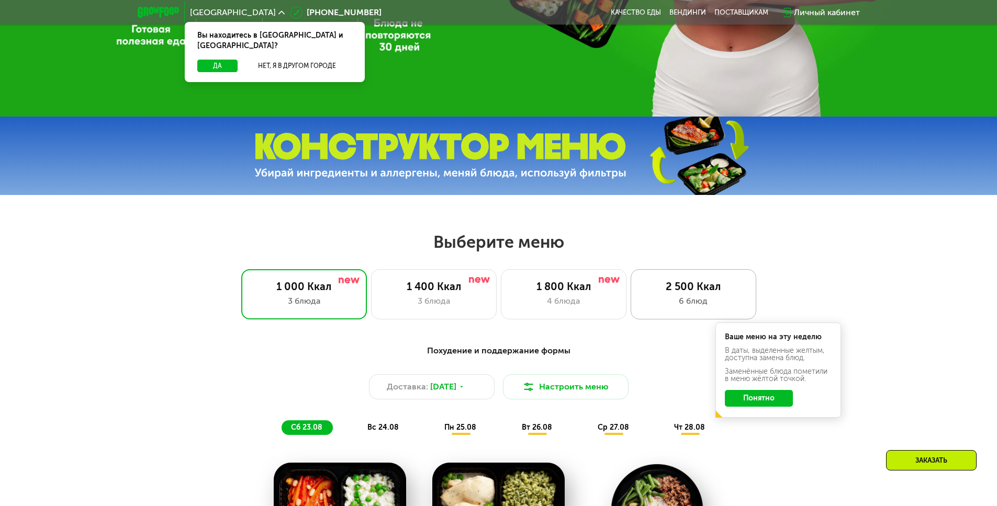  I want to click on div: поставщикам, so click(741, 13).